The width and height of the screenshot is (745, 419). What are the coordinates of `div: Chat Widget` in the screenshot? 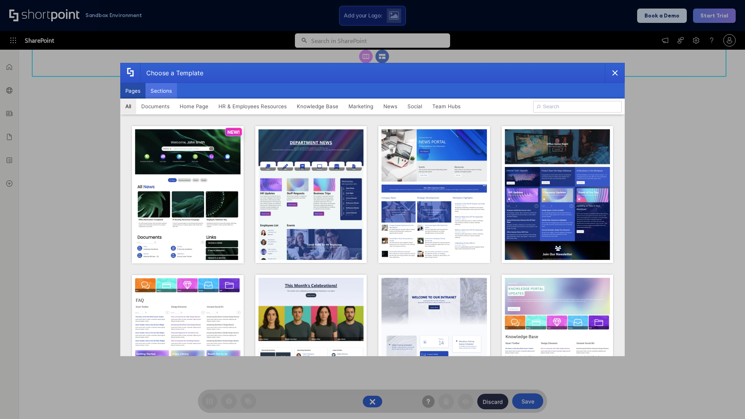 It's located at (726, 401).